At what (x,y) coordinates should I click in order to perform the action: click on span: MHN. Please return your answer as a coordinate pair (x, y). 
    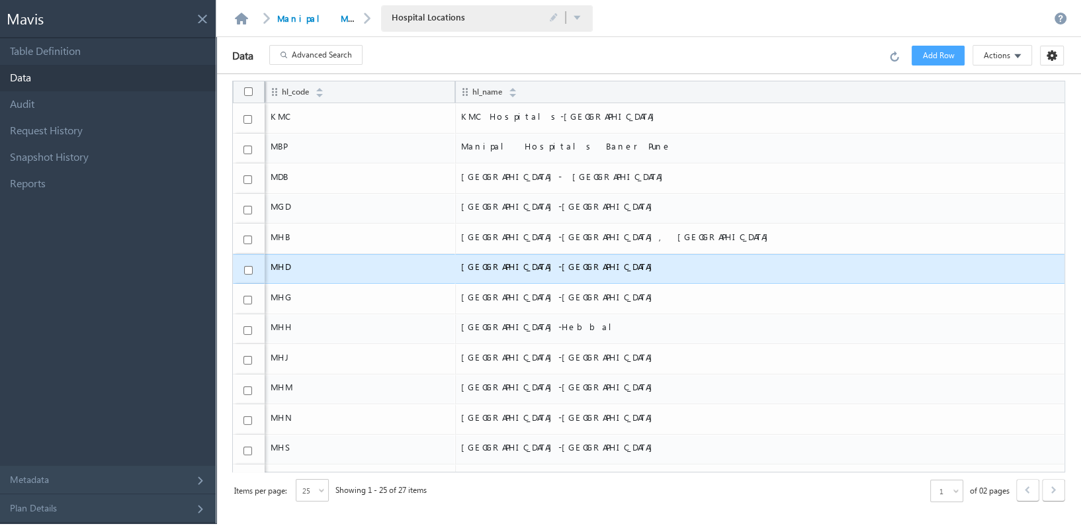
    Looking at the image, I should click on (360, 417).